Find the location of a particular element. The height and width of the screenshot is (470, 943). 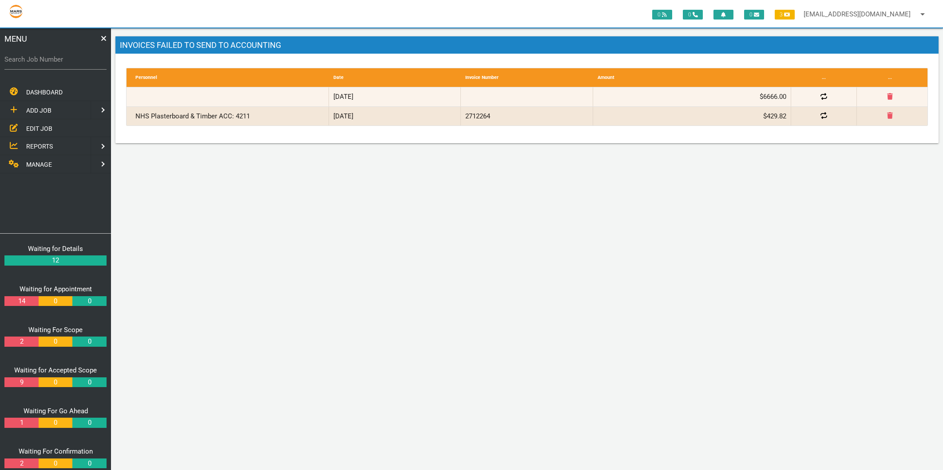

div: Invoice Number is located at coordinates (526, 78).